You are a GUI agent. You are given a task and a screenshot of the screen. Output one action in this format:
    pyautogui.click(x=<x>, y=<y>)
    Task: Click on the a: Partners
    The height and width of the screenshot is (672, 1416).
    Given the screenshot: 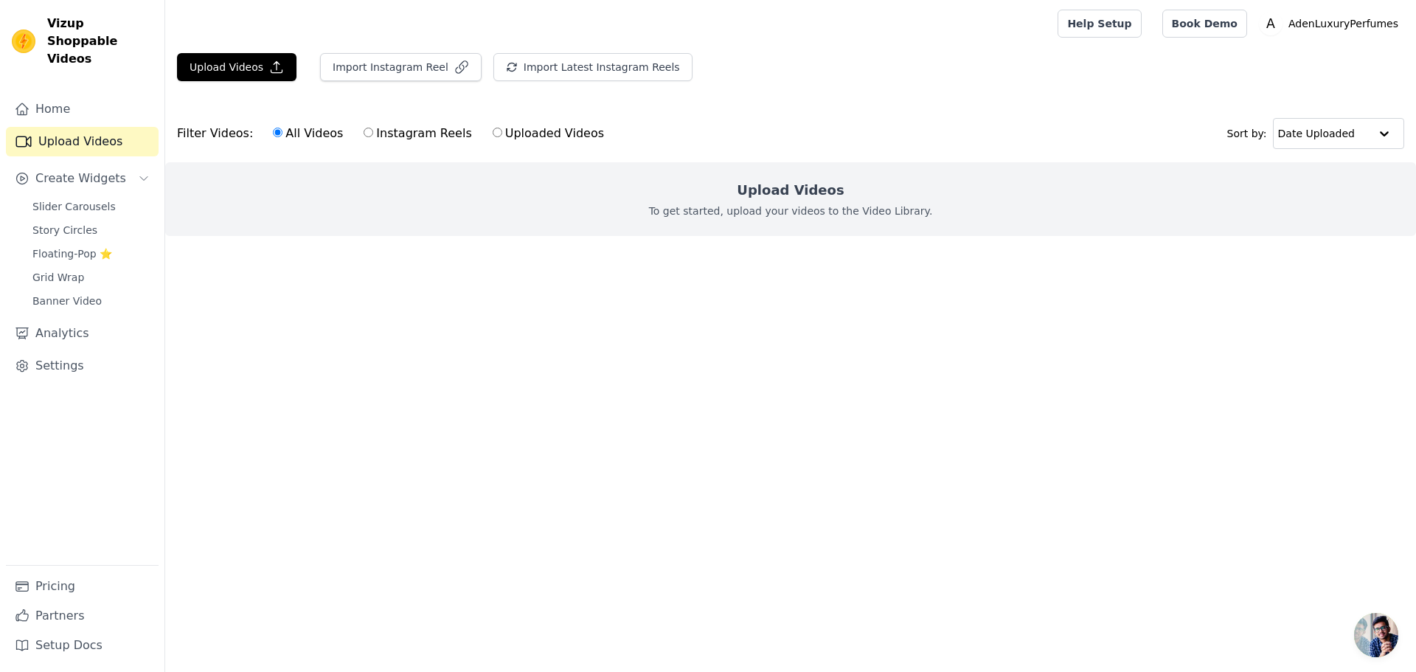 What is the action you would take?
    pyautogui.click(x=82, y=616)
    